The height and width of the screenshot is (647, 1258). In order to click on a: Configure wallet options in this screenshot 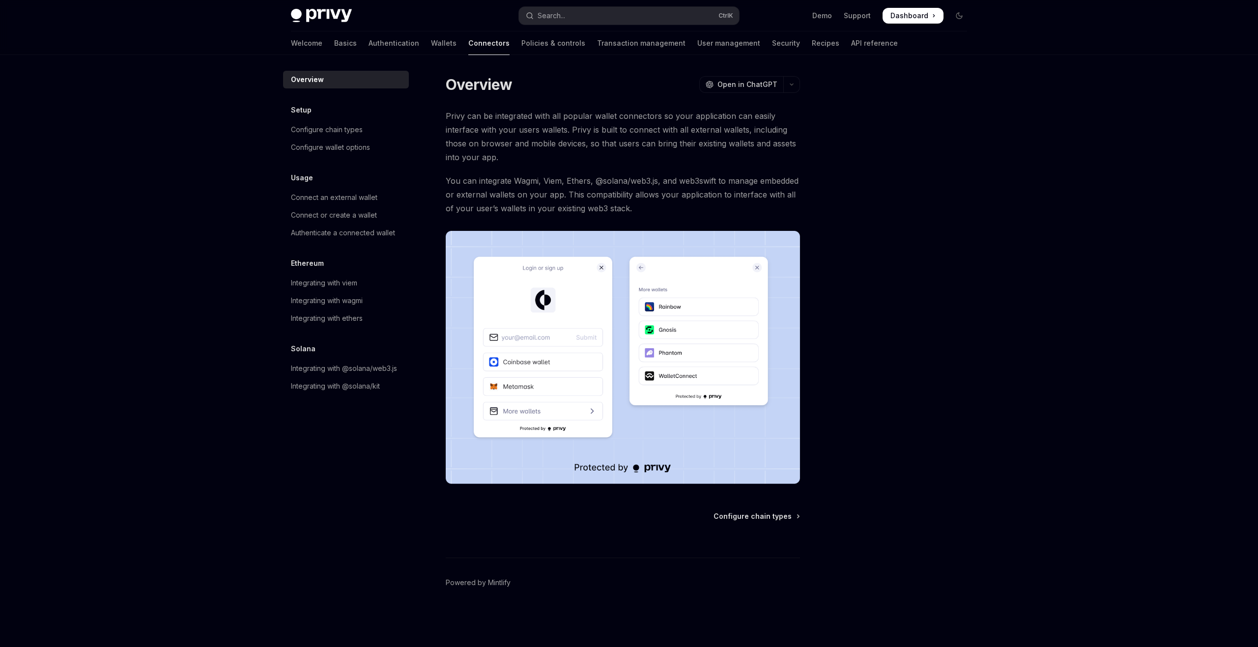, I will do `click(346, 147)`.